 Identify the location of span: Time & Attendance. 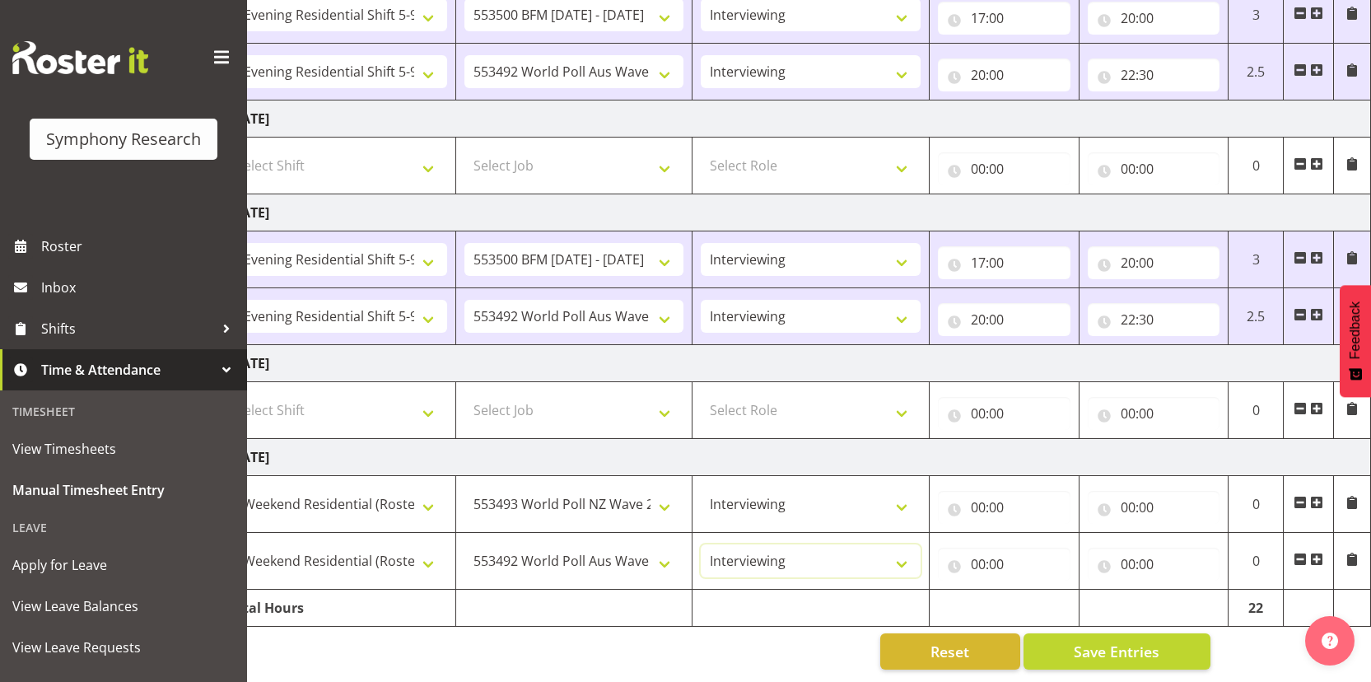
(128, 370).